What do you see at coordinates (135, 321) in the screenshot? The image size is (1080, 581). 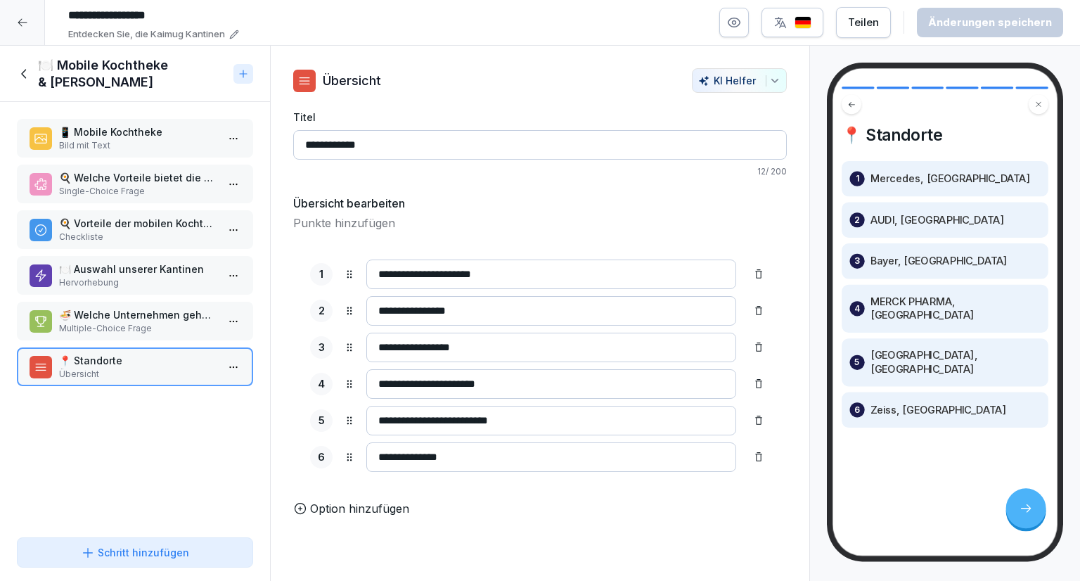 I see `div: 🍜 Welche Unternehmen gehören zu den bestehenden Standorten von KAIMUG?Multiple-Choice Frage` at bounding box center [135, 321].